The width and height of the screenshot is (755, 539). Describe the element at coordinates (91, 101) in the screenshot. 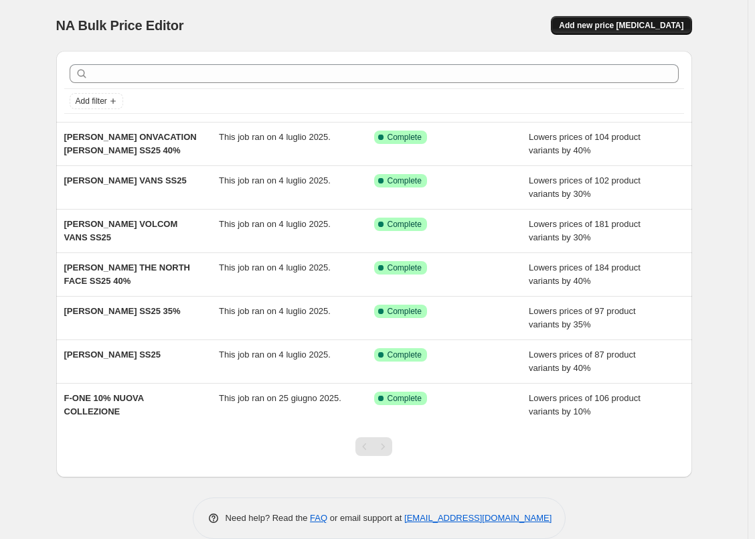

I see `span: Add filter` at that location.